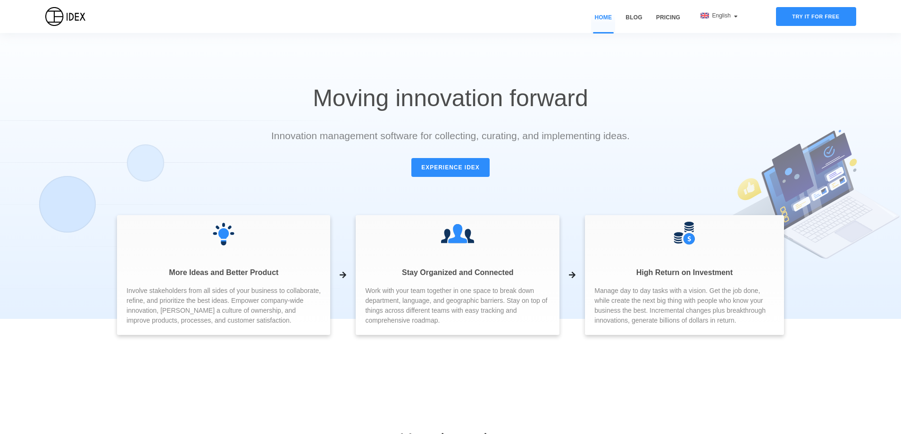  What do you see at coordinates (603, 23) in the screenshot?
I see `a: Home` at bounding box center [603, 23].